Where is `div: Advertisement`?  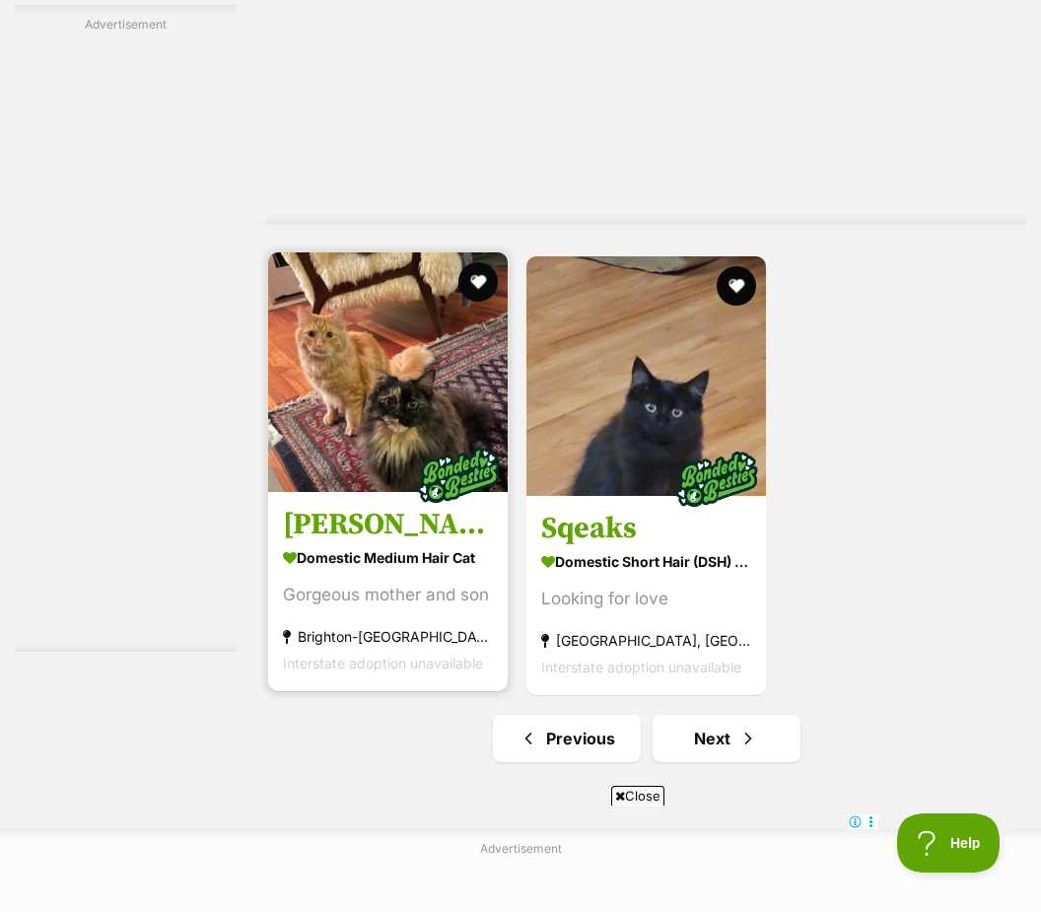
div: Advertisement is located at coordinates (125, 328).